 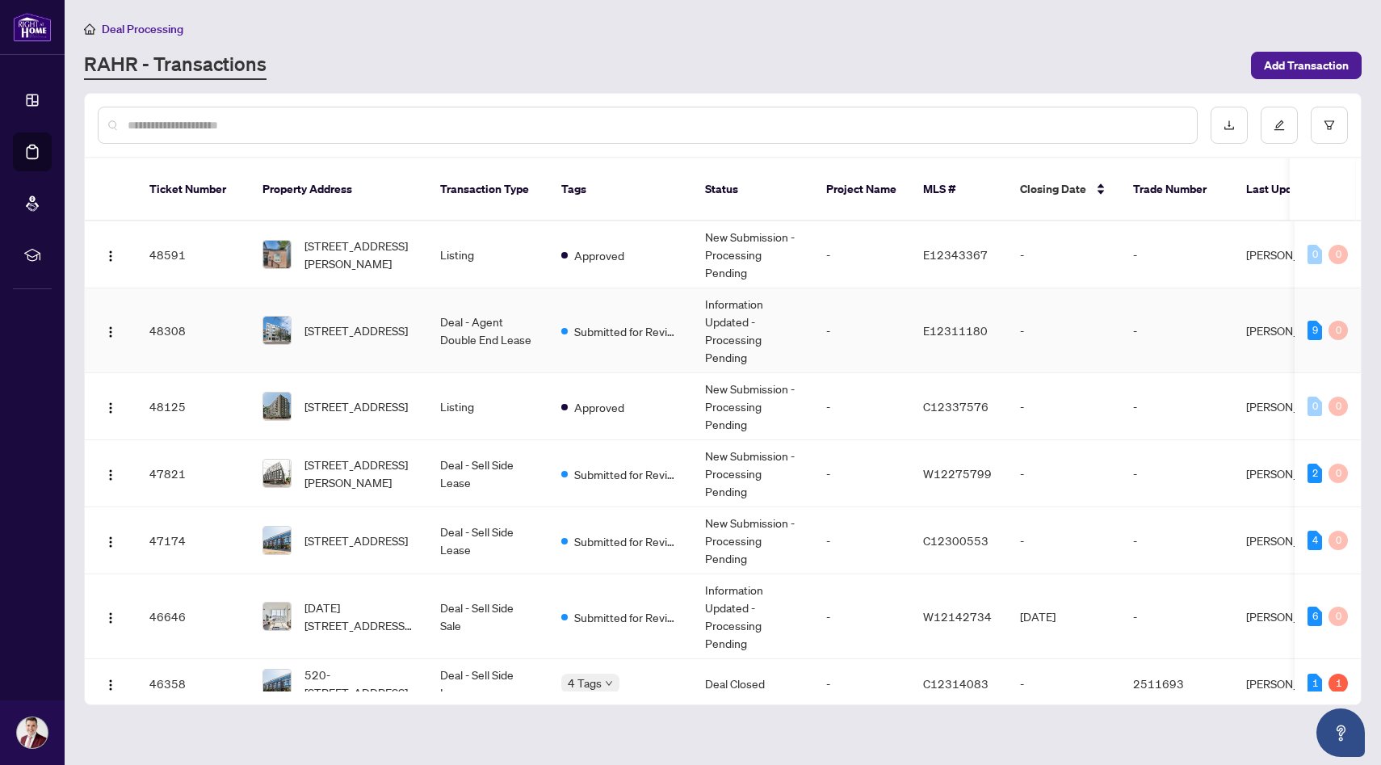 I want to click on div: 2, so click(x=1315, y=473).